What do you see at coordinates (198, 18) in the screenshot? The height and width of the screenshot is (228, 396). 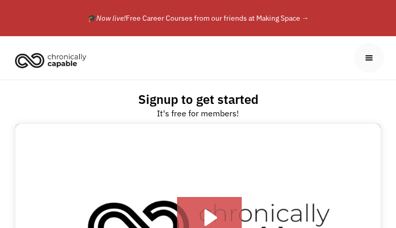 I see `div: 🎓 Free Career Courses from our friends at Making Space →` at bounding box center [198, 18].